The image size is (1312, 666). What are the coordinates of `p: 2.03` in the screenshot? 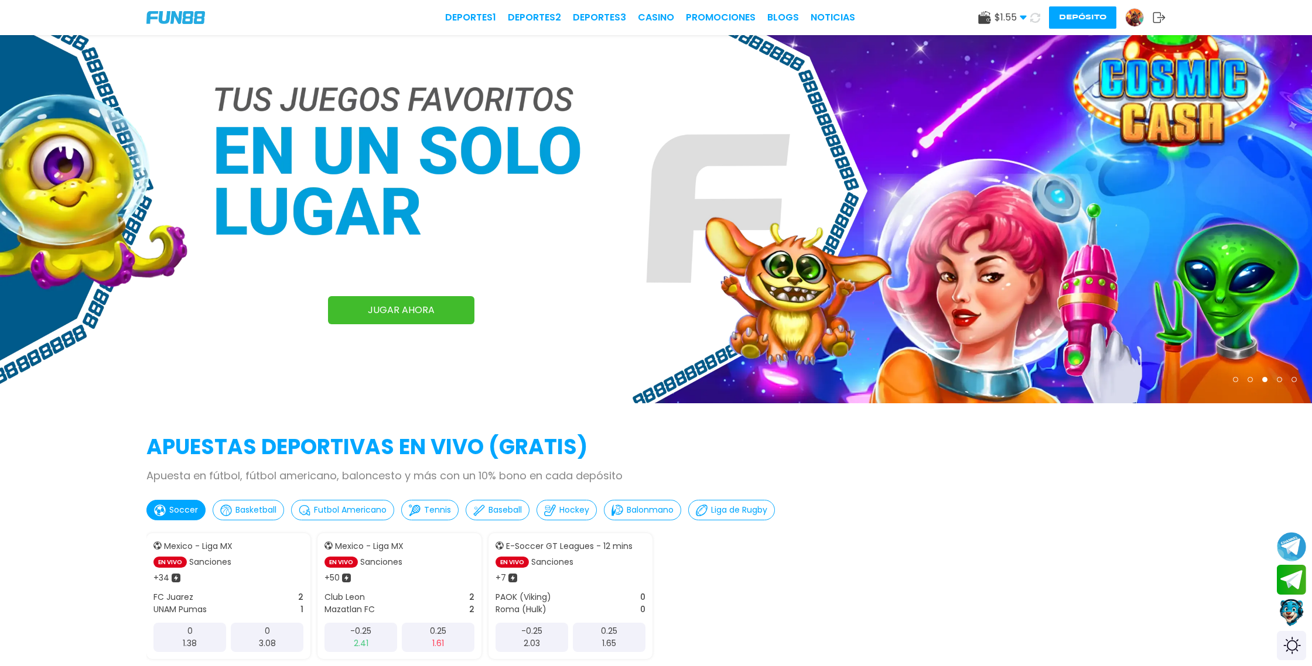 It's located at (532, 644).